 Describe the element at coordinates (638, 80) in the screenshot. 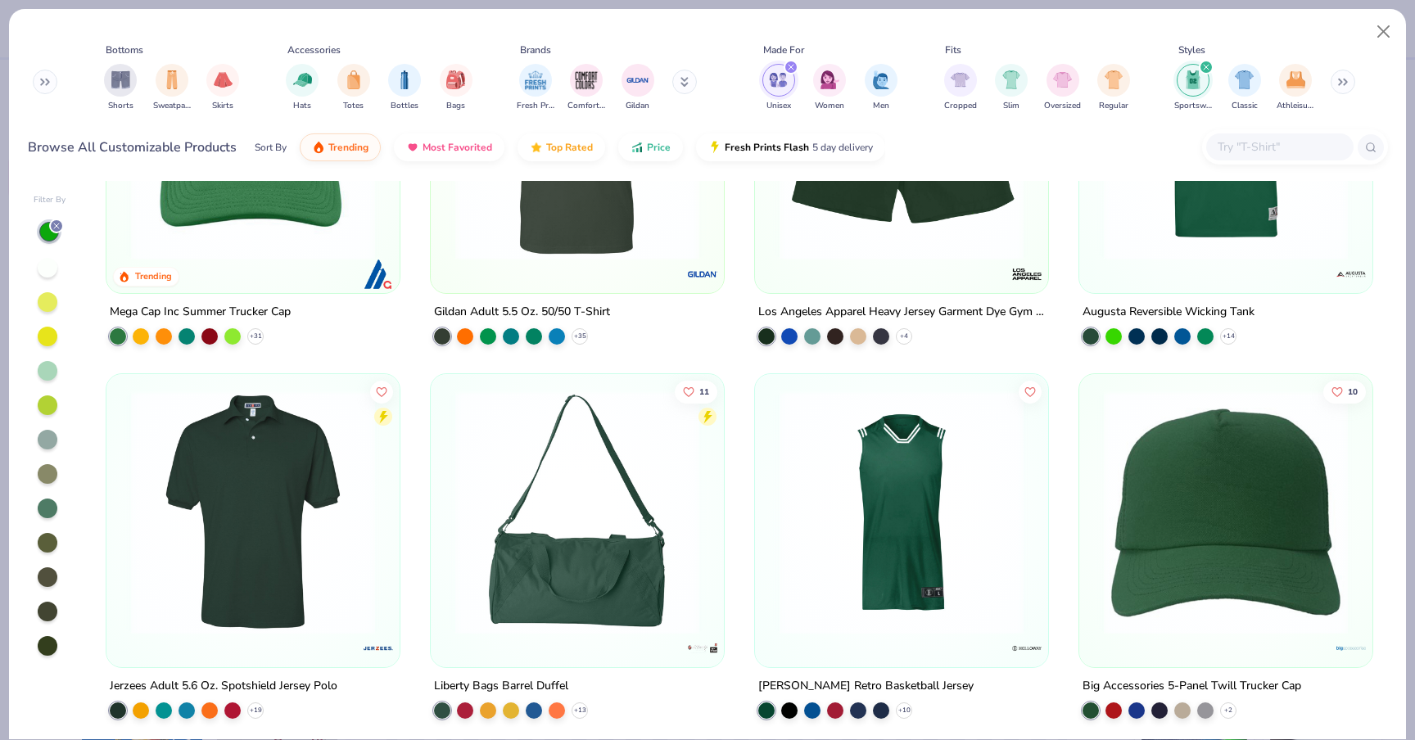

I see `img: Gildan Image` at that location.